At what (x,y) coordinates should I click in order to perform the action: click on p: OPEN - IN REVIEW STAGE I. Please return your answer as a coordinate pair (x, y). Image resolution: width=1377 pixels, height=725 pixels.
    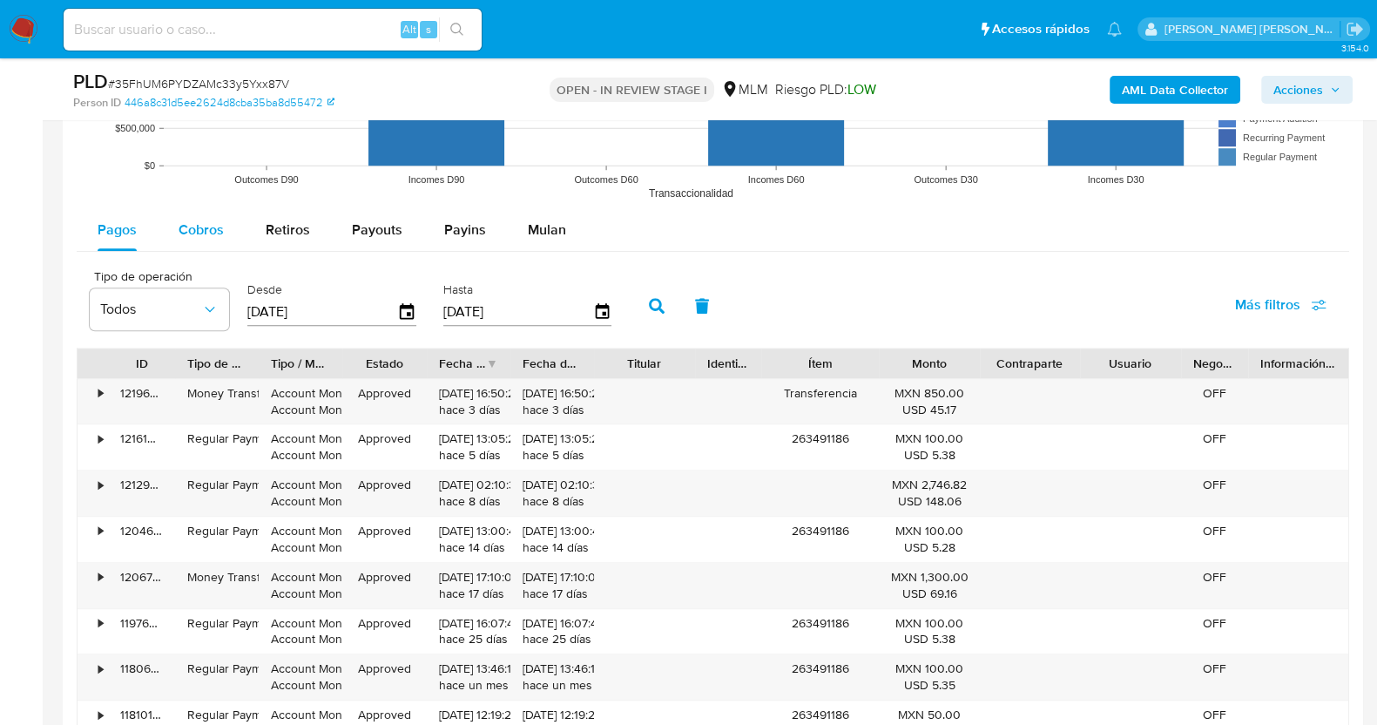
    Looking at the image, I should click on (631, 90).